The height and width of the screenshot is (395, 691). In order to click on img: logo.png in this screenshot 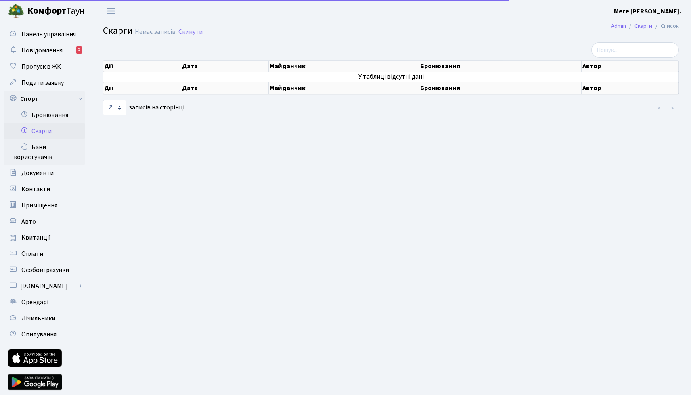, I will do `click(16, 11)`.